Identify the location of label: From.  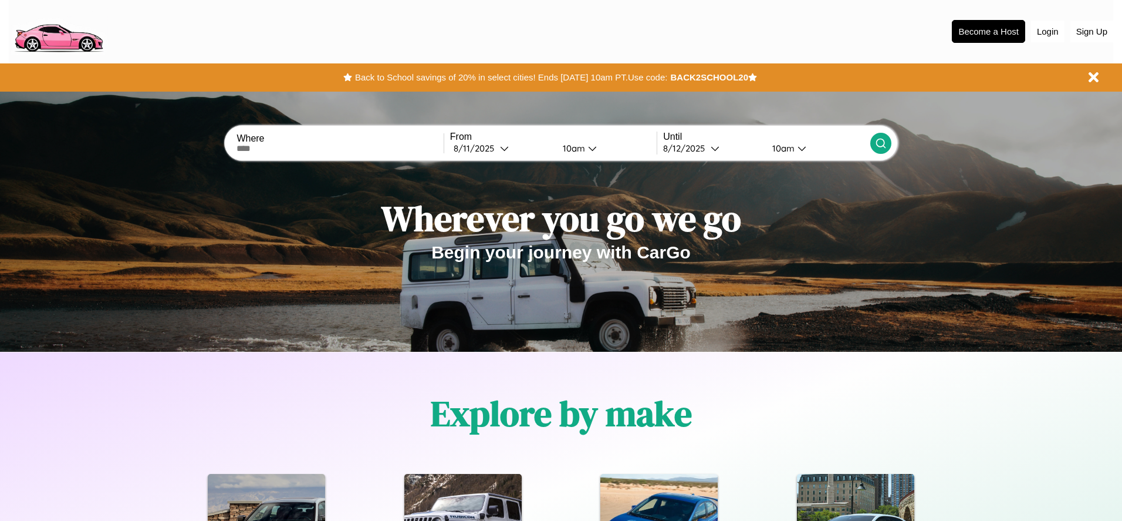
(553, 137).